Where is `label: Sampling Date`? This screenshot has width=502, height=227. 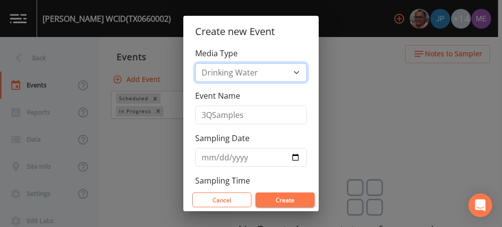 label: Sampling Date is located at coordinates (222, 138).